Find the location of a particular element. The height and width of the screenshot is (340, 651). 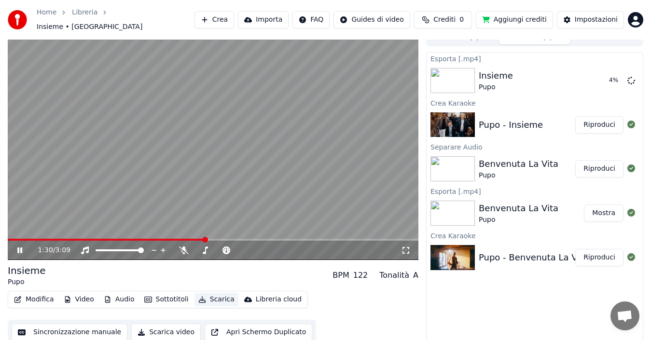

button: Scarica is located at coordinates (216, 300).